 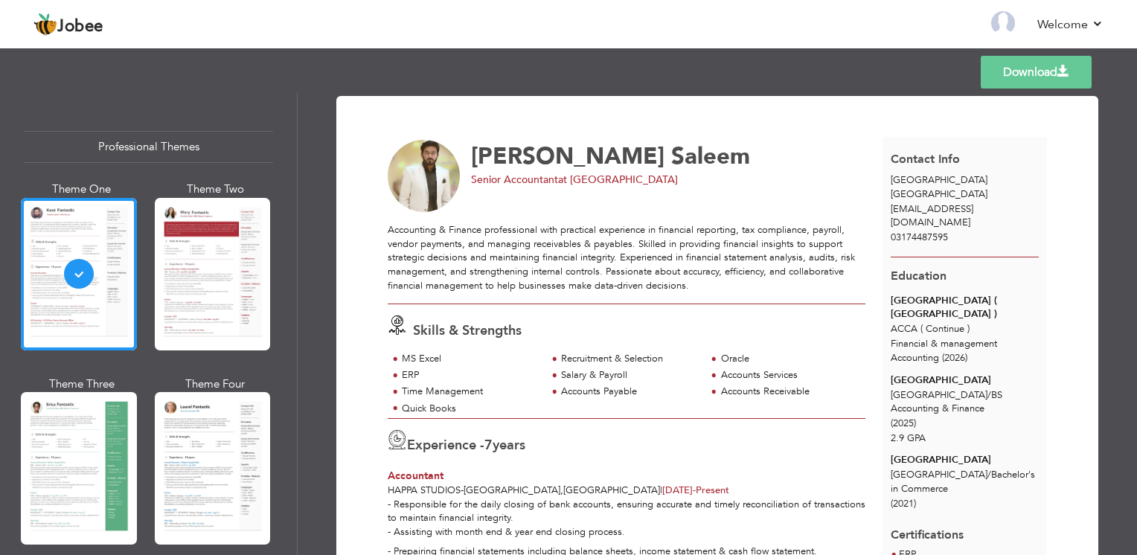 I want to click on span: Present, so click(x=696, y=490).